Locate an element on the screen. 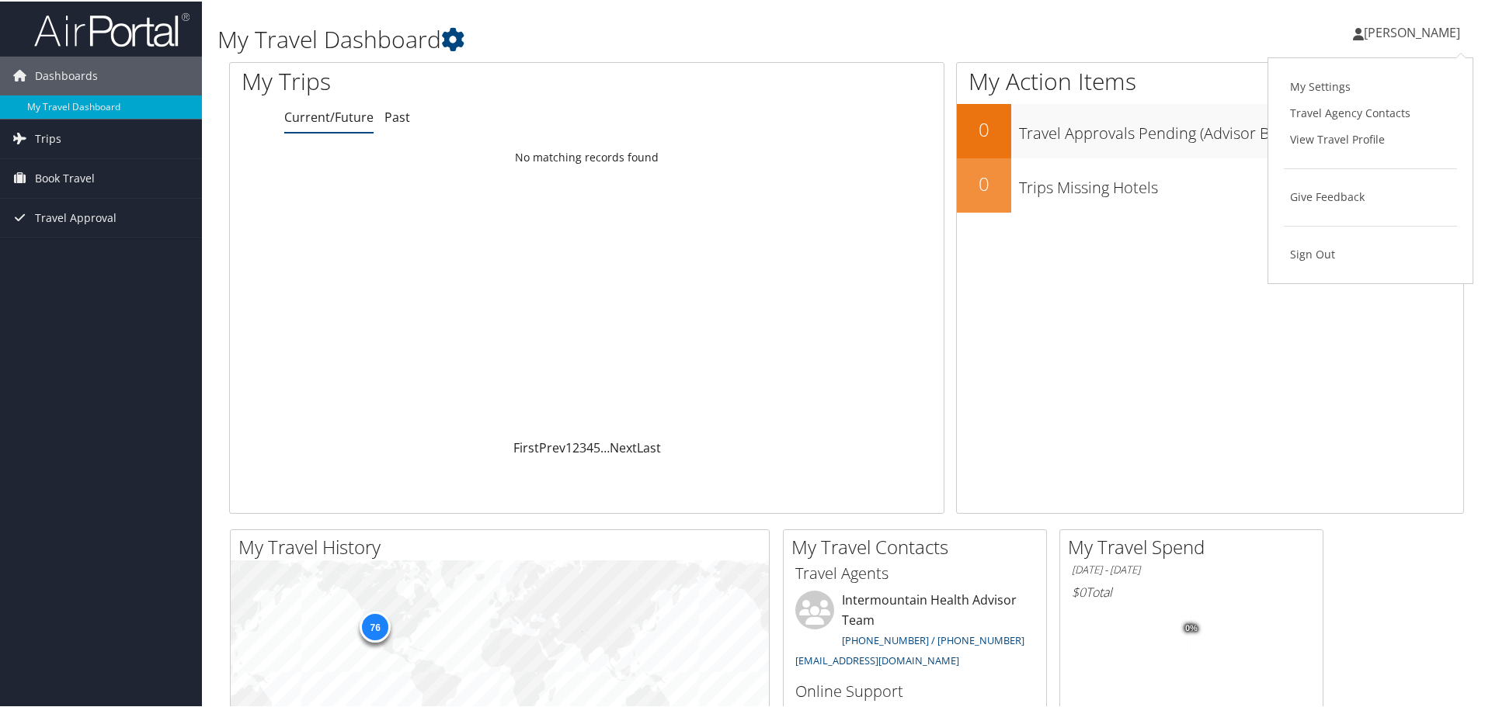  td: No matching records found is located at coordinates (586, 156).